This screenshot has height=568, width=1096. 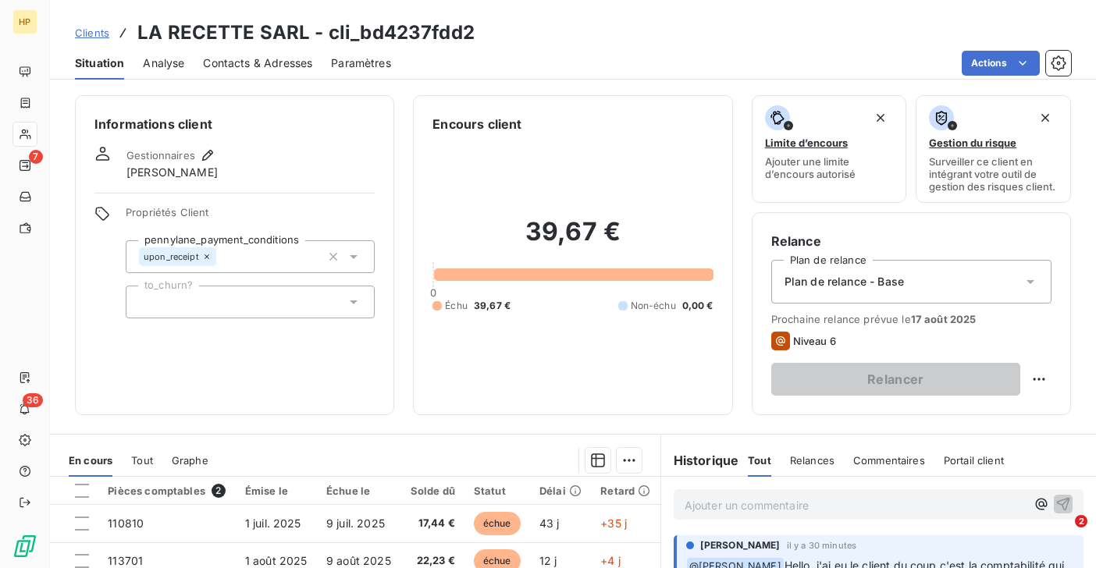 I want to click on span: Surveiller ce client en intégrant votre outil de gestion des risques client., so click(x=993, y=174).